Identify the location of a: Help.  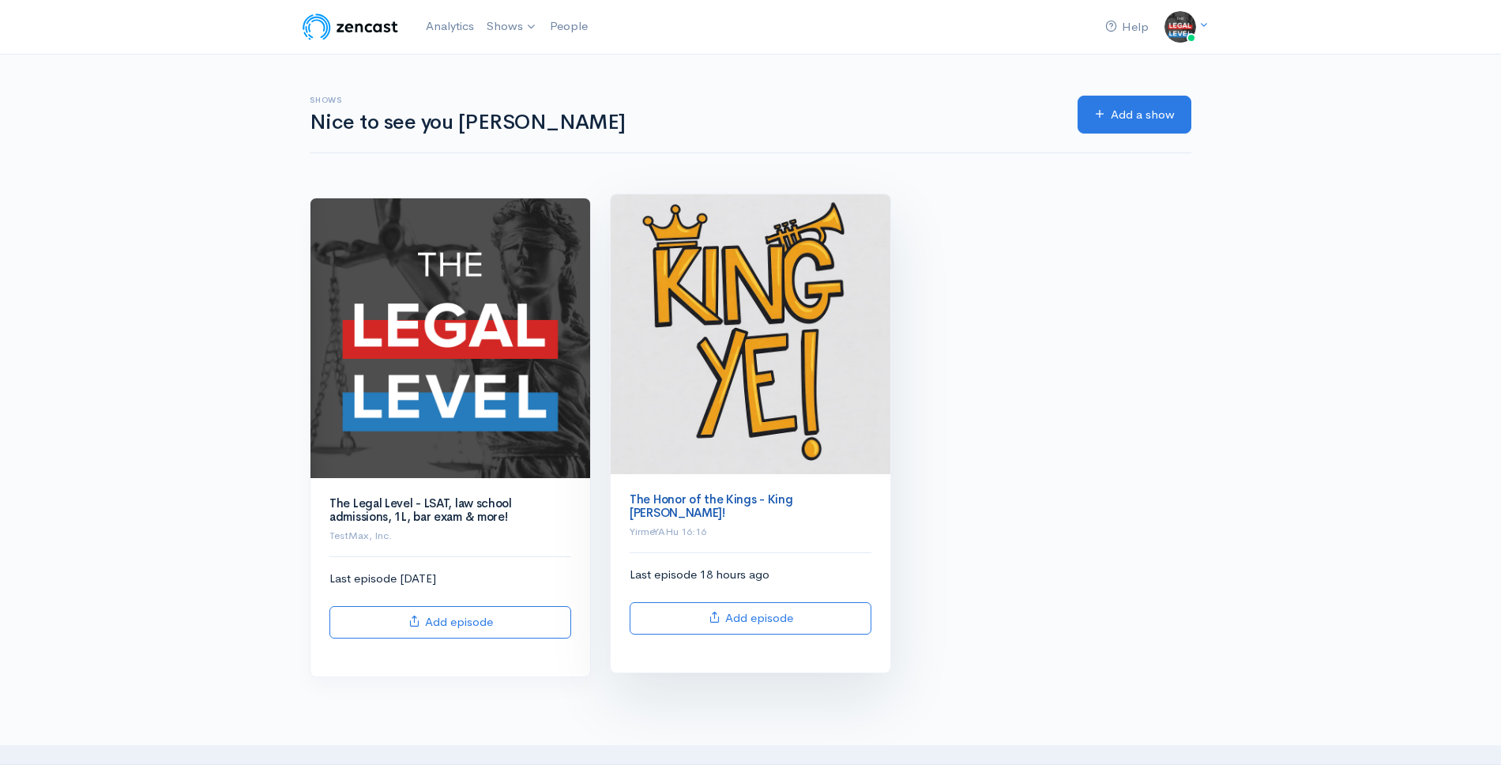
(1126, 27).